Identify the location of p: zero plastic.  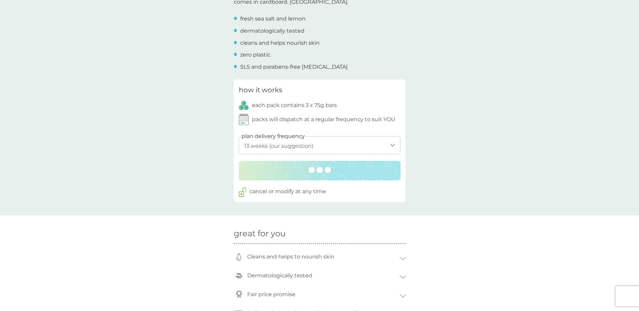
(255, 55).